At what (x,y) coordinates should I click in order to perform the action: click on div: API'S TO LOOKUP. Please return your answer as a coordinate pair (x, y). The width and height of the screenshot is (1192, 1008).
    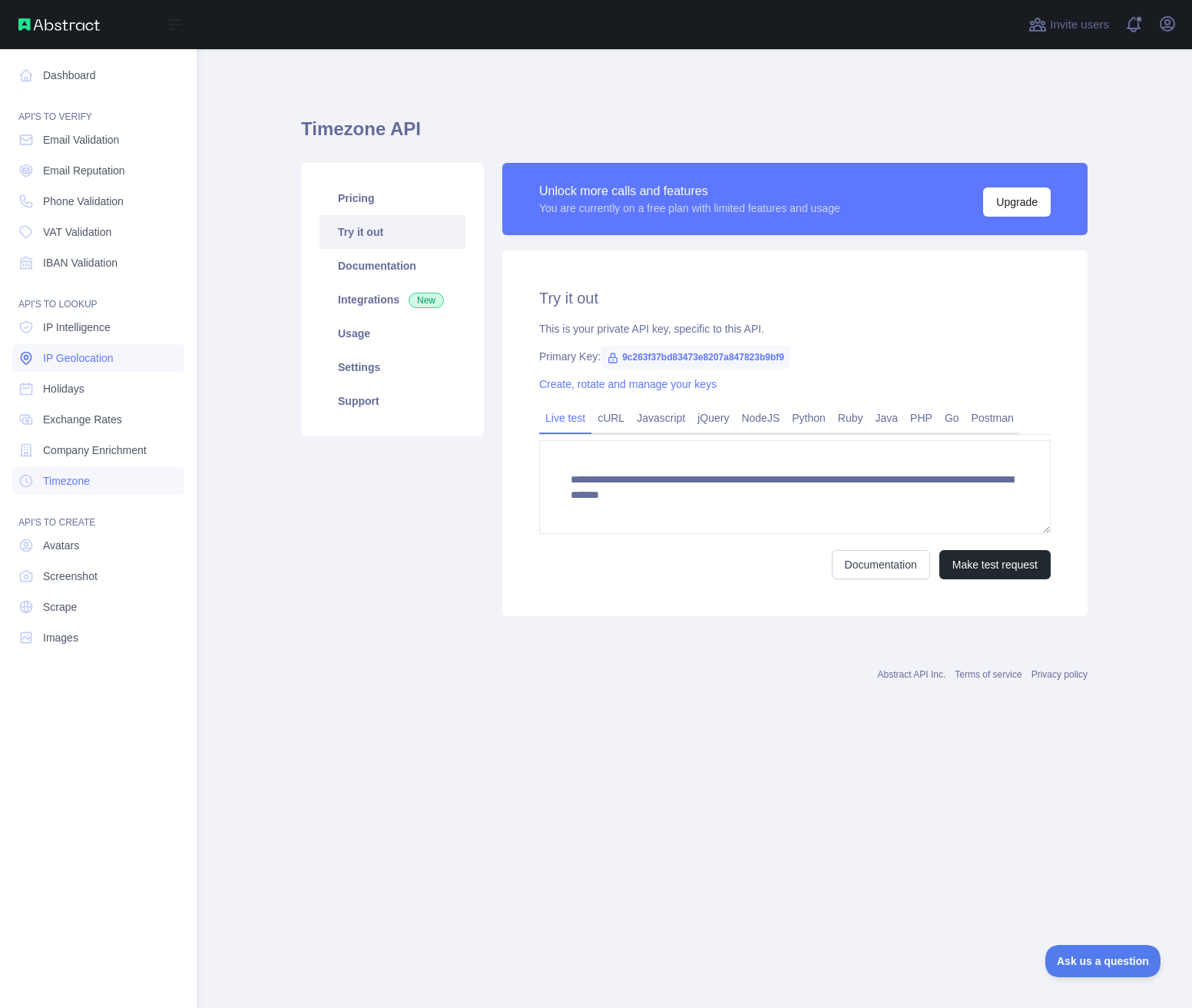
    Looking at the image, I should click on (98, 295).